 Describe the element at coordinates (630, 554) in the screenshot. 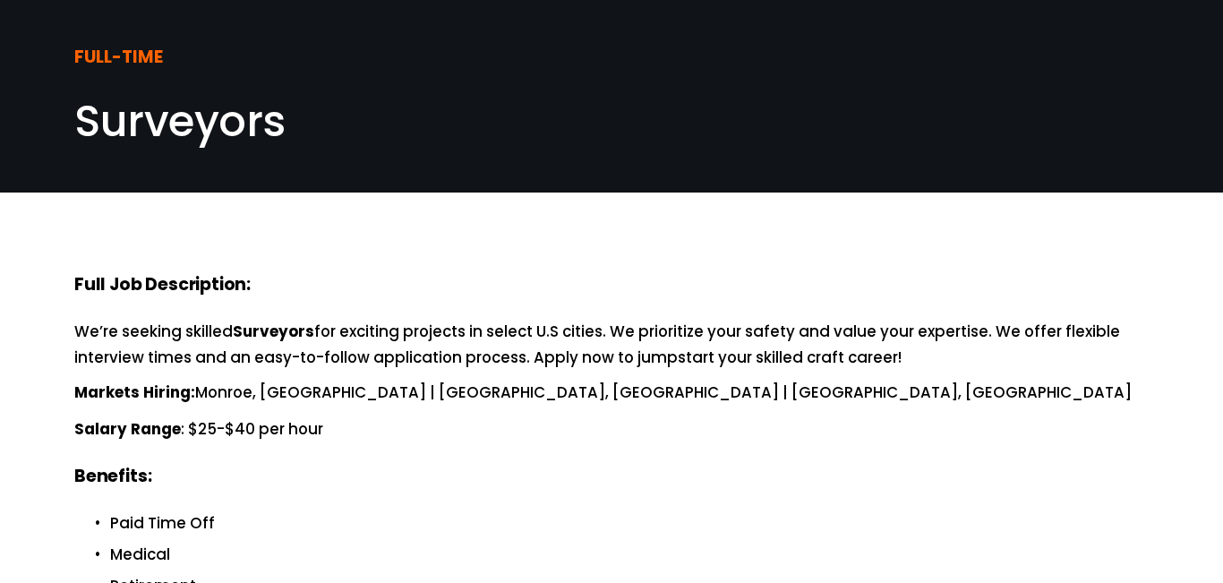

I see `p: Medical` at that location.